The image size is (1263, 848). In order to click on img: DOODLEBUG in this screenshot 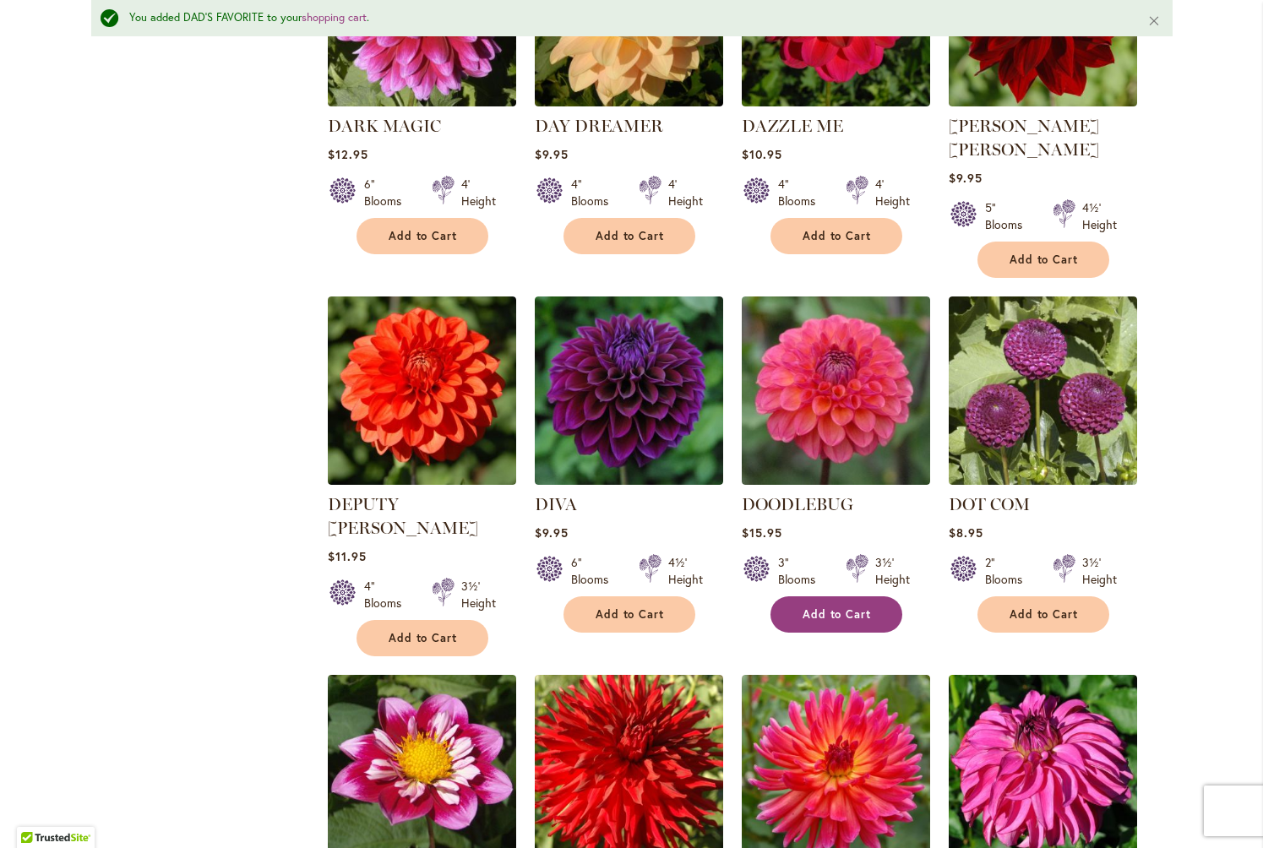, I will do `click(836, 390)`.